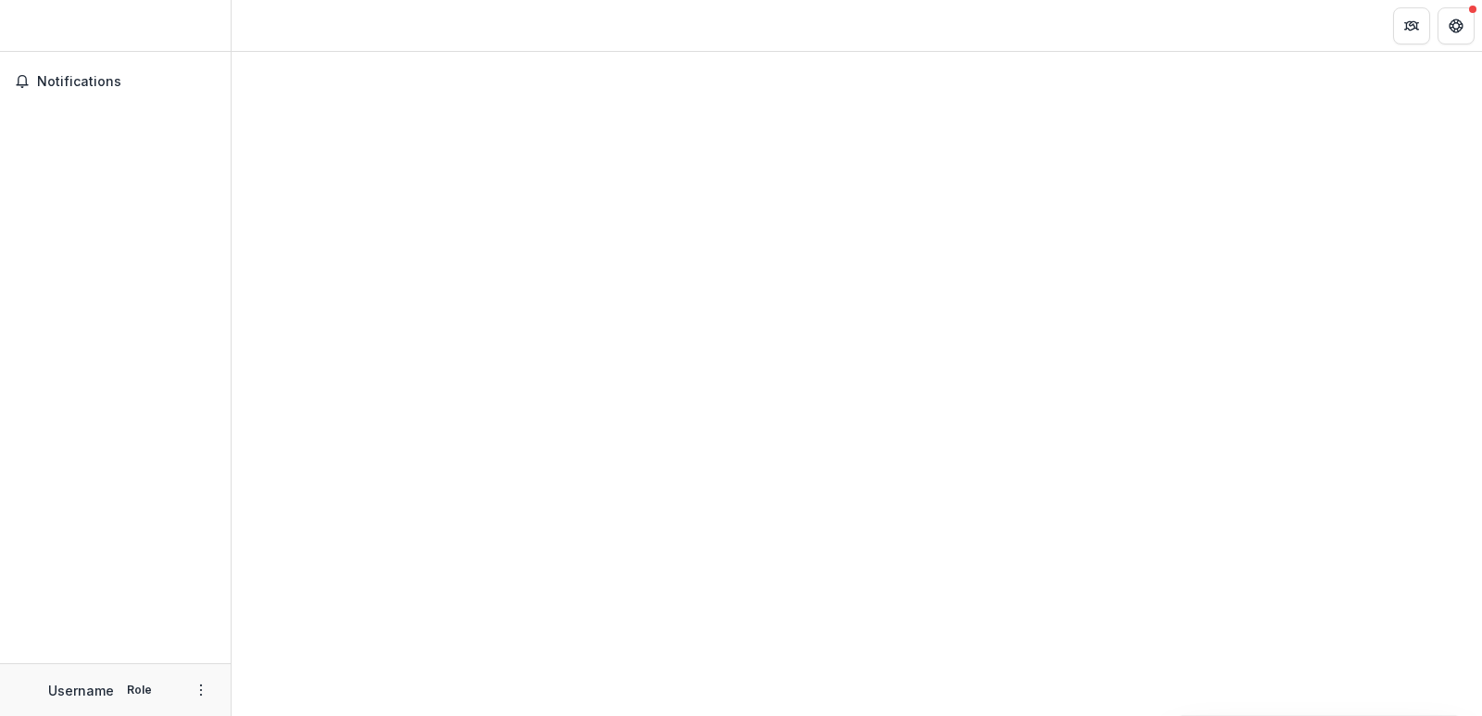 The width and height of the screenshot is (1482, 716). Describe the element at coordinates (1456, 26) in the screenshot. I see `button: Get Help` at that location.